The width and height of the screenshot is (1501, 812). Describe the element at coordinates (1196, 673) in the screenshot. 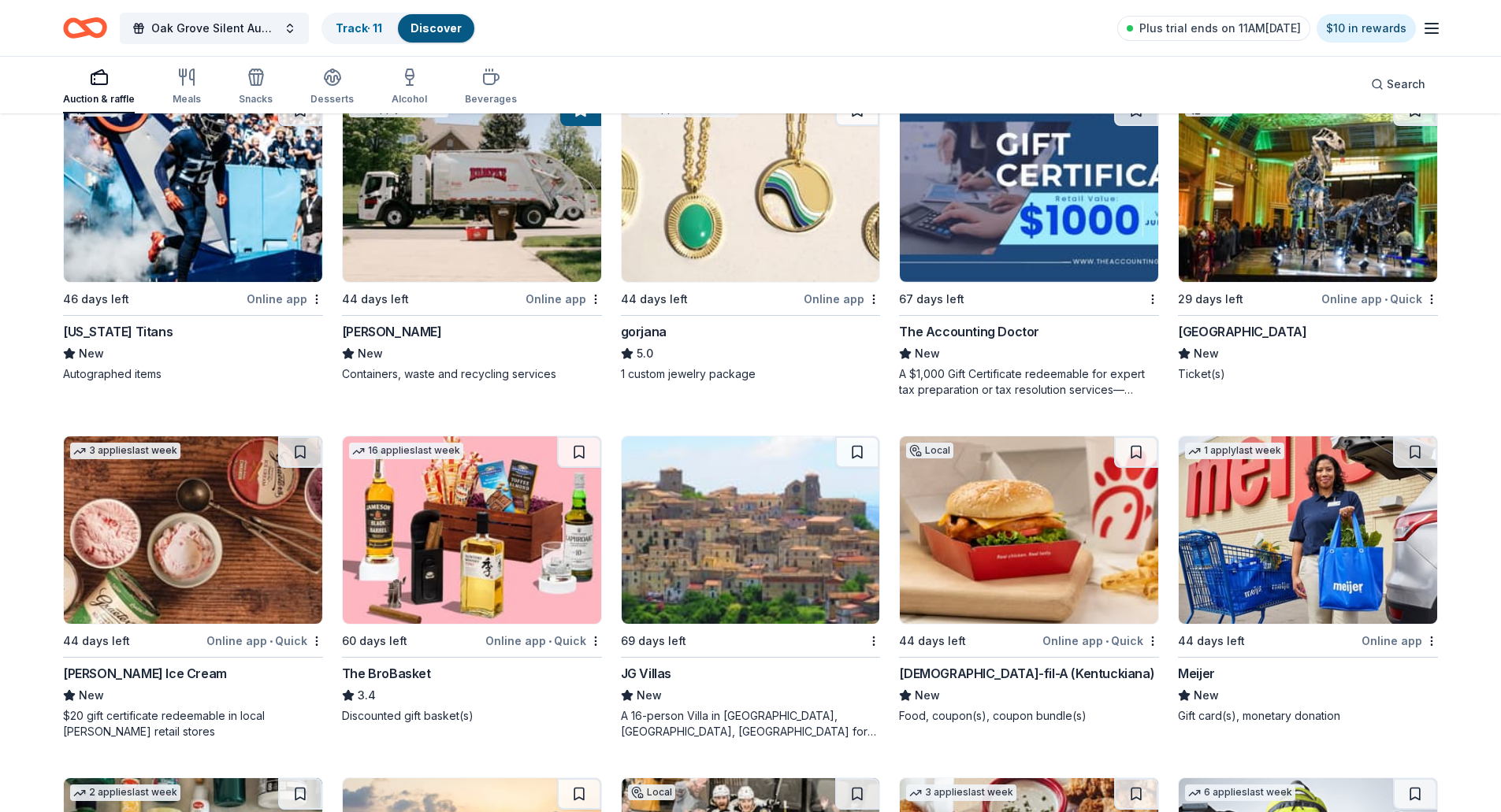

I see `div: Meijer` at that location.